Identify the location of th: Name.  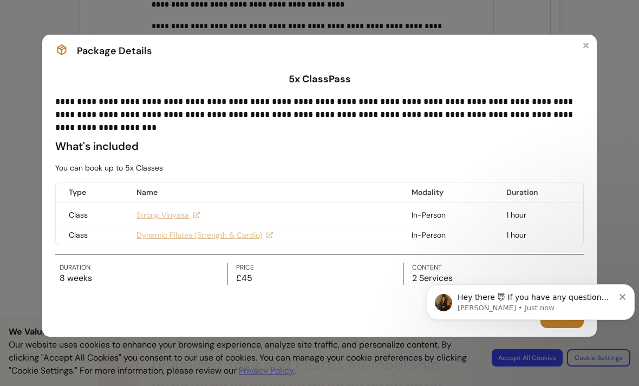
(261, 192).